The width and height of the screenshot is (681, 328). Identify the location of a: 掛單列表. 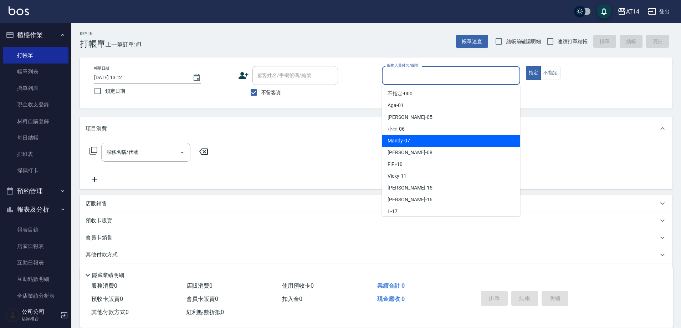
(36, 88).